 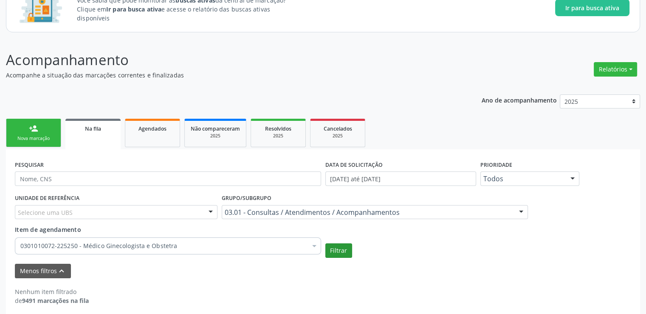 I want to click on p: Acompanhamento, so click(x=228, y=60).